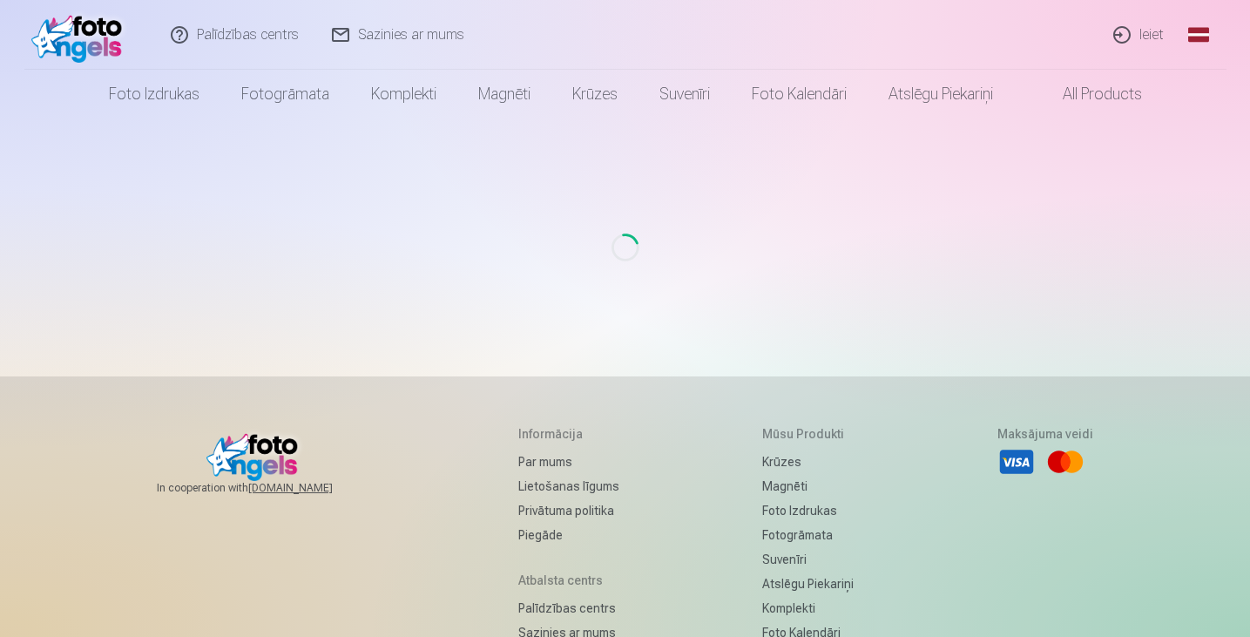 The height and width of the screenshot is (637, 1250). Describe the element at coordinates (1066, 462) in the screenshot. I see `li: Mastercard` at that location.